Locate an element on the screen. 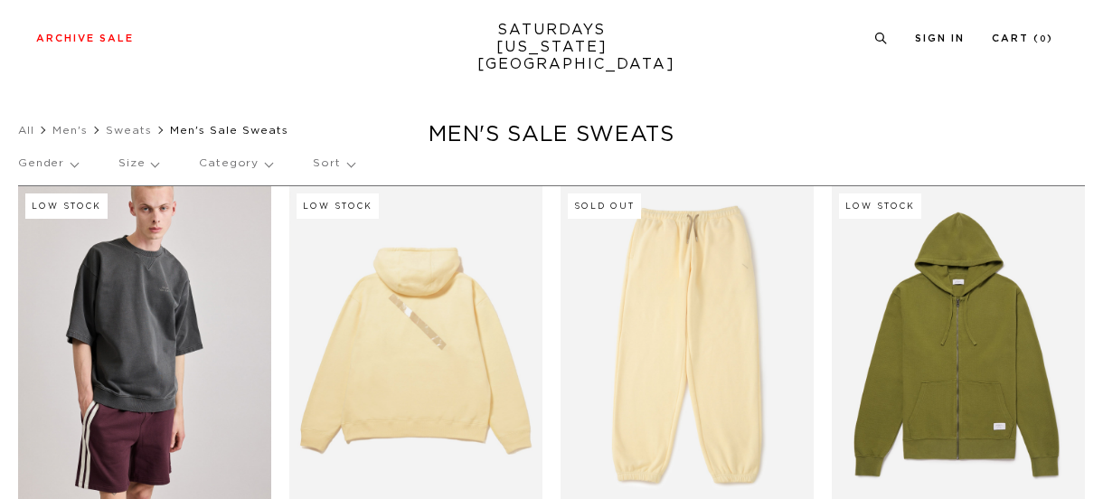  a: Cart (0) is located at coordinates (1022, 38).